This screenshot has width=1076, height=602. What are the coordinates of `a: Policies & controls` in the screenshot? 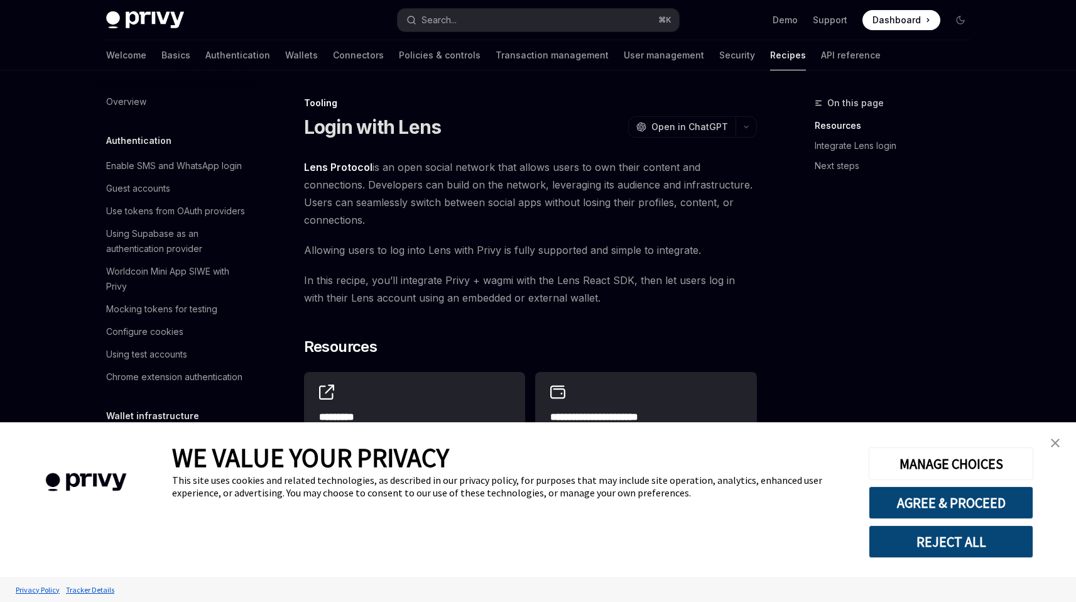 It's located at (440, 55).